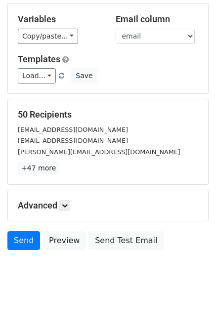 This screenshot has width=216, height=333. Describe the element at coordinates (84, 76) in the screenshot. I see `button: Save` at that location.